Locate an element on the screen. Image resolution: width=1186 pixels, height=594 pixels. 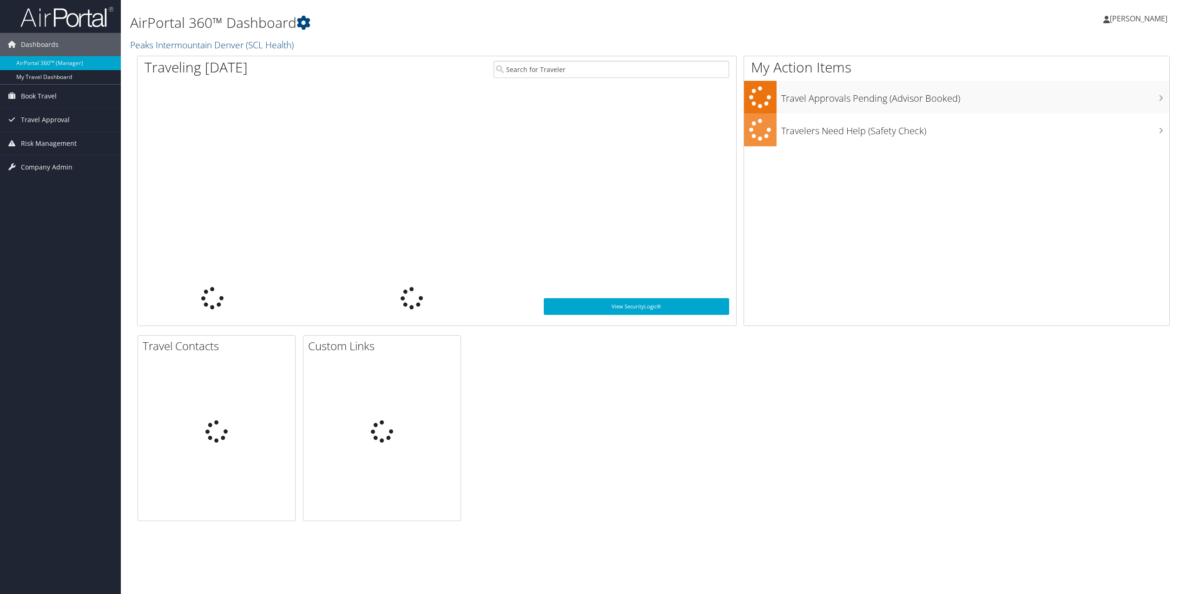
h2: Custom Links is located at coordinates (384, 346).